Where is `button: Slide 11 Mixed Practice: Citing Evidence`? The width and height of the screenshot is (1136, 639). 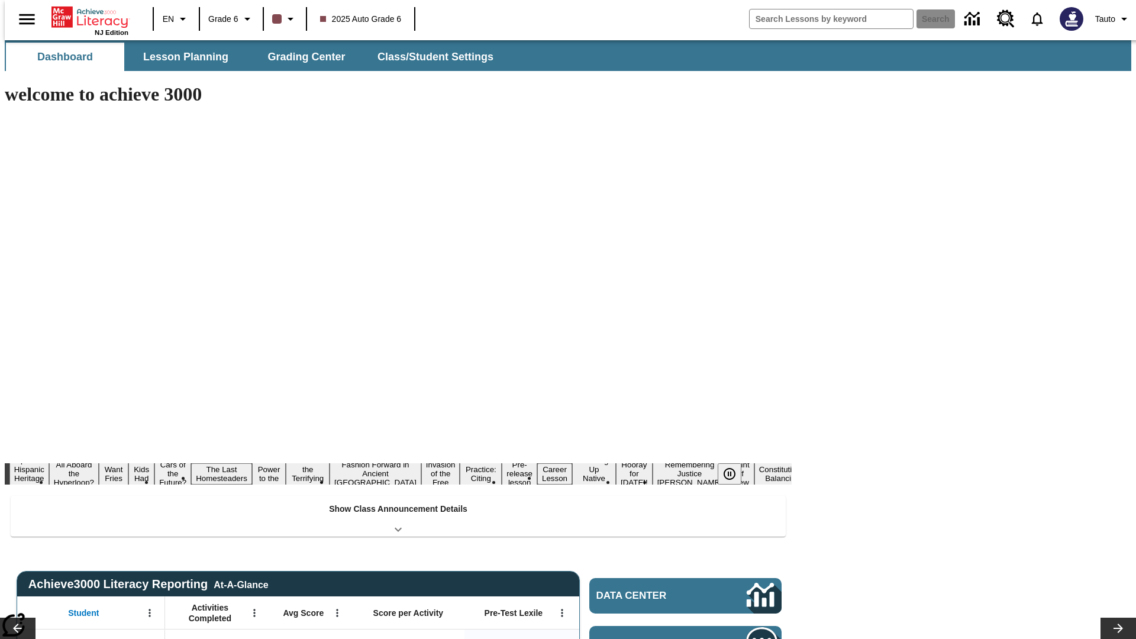 button: Slide 11 Mixed Practice: Citing Evidence is located at coordinates (480, 474).